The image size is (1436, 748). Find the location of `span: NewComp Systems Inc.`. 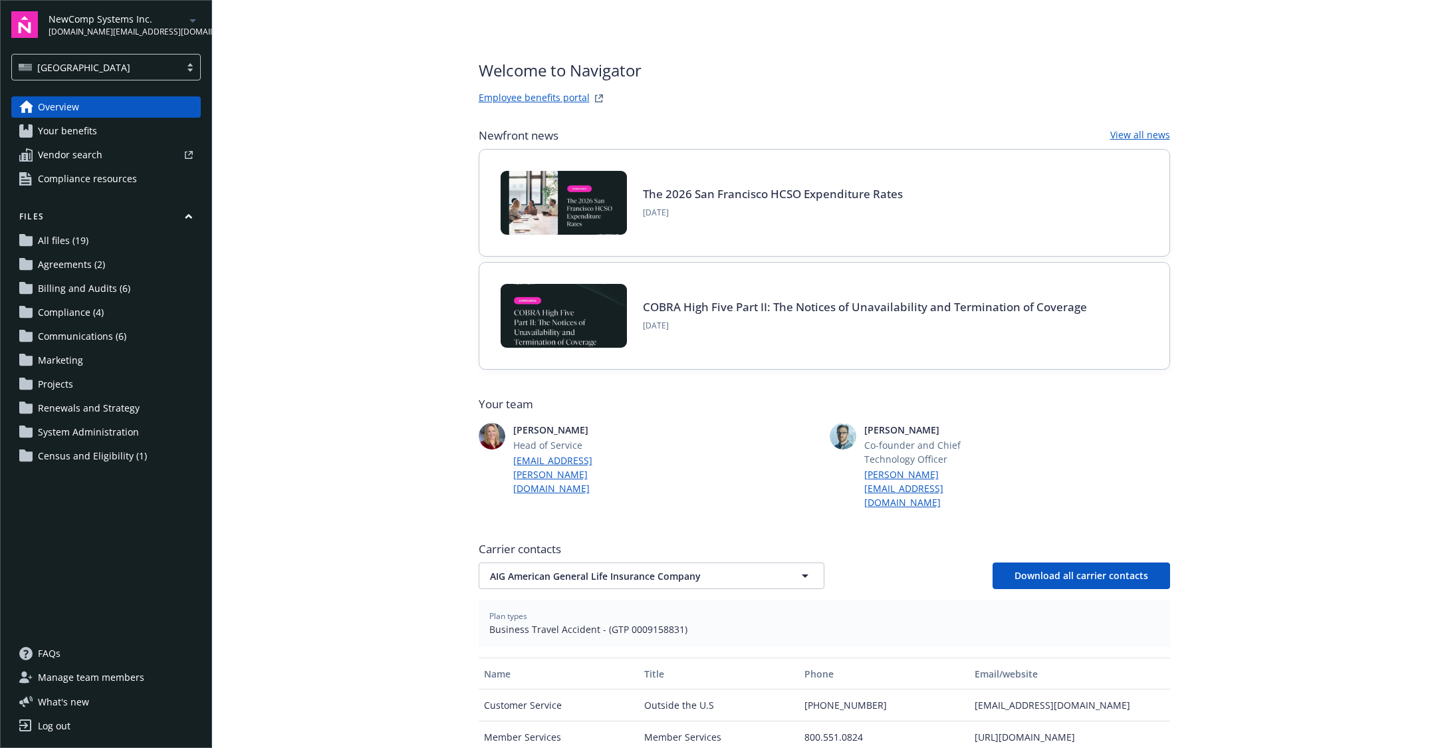

span: NewComp Systems Inc. is located at coordinates (116, 19).